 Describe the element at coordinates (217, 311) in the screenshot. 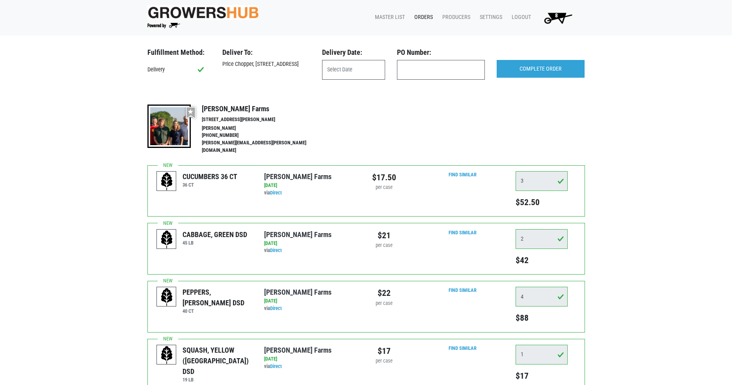

I see `h6: 40 CT` at that location.